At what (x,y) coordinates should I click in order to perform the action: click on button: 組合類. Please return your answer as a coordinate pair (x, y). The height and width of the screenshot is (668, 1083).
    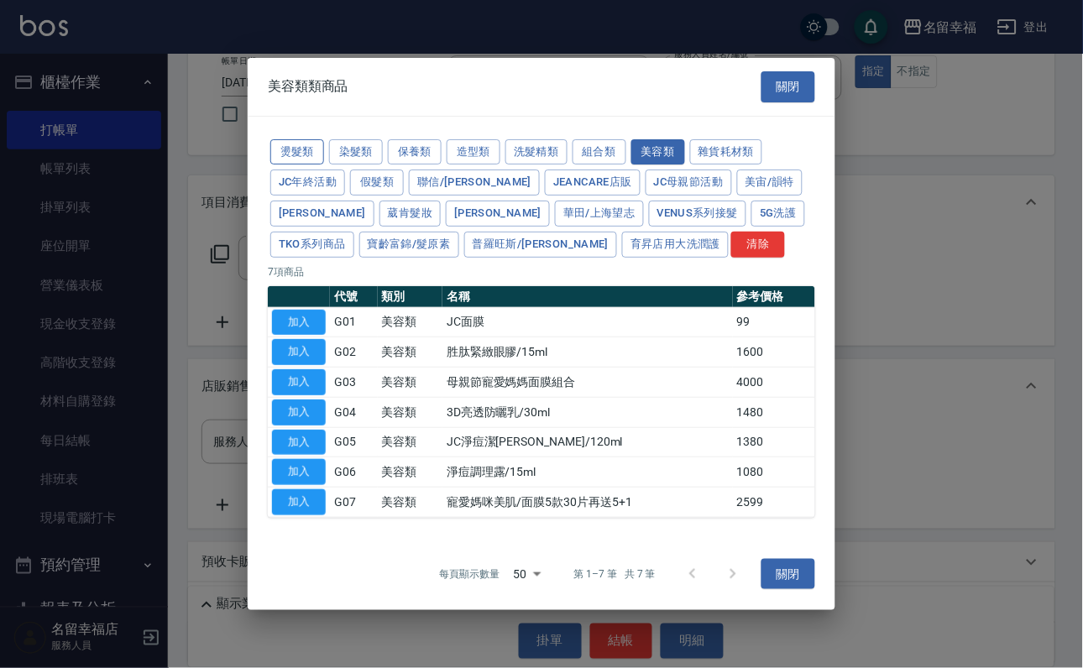
    Looking at the image, I should click on (599, 152).